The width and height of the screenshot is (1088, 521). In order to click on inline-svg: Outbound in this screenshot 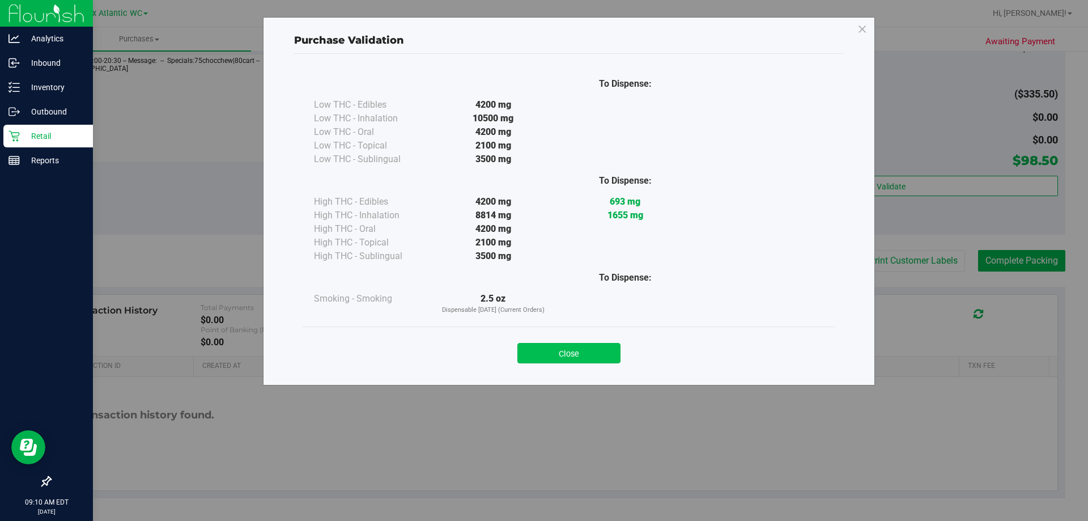, I will do `click(14, 112)`.